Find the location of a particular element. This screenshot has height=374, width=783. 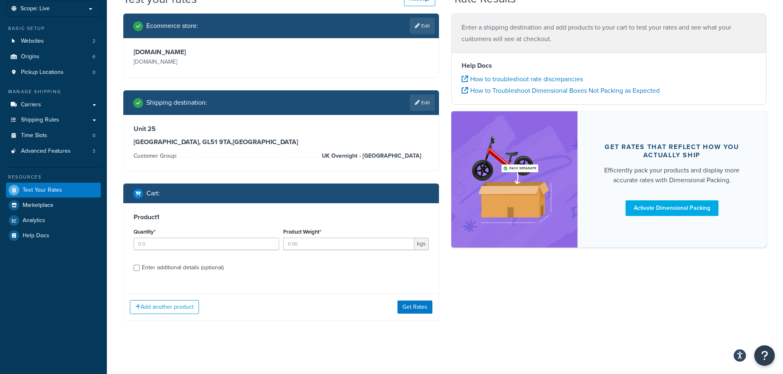

span: kgs is located at coordinates (421, 244).